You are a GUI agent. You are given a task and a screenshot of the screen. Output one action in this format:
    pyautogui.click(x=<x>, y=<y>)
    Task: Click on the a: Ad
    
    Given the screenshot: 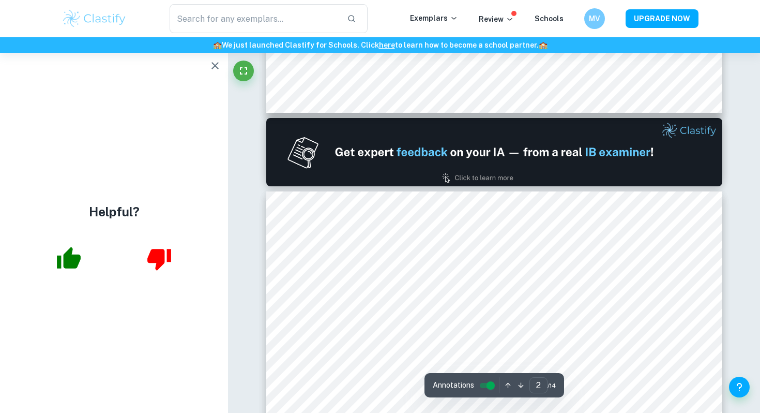 What is the action you would take?
    pyautogui.click(x=494, y=152)
    